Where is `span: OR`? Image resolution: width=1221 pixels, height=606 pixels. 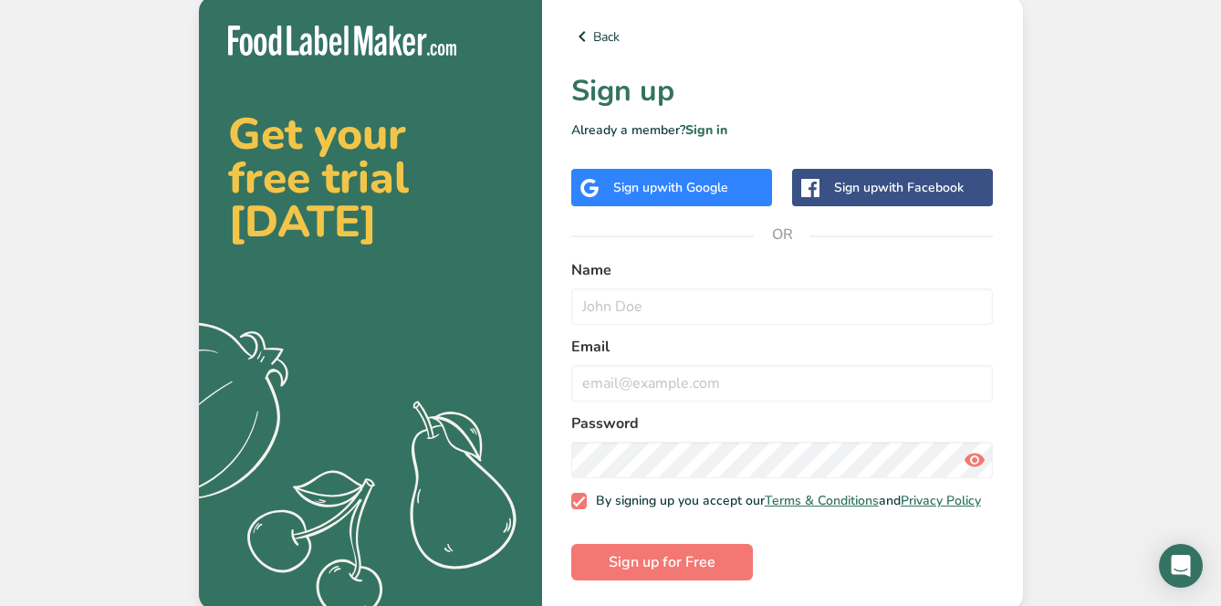
span: OR is located at coordinates (782, 234).